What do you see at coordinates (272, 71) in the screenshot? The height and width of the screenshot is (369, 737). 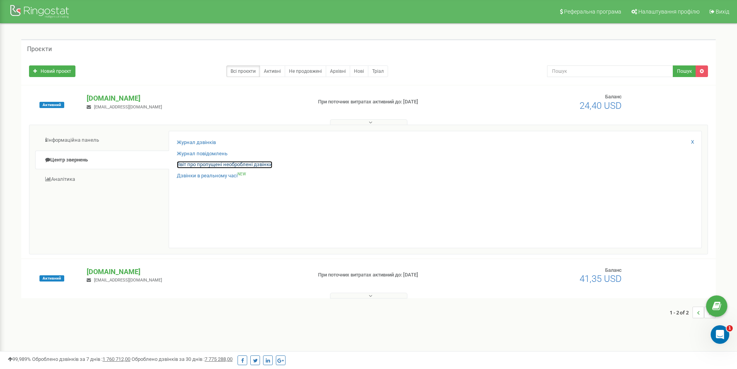 I see `a: Активні` at bounding box center [272, 71].